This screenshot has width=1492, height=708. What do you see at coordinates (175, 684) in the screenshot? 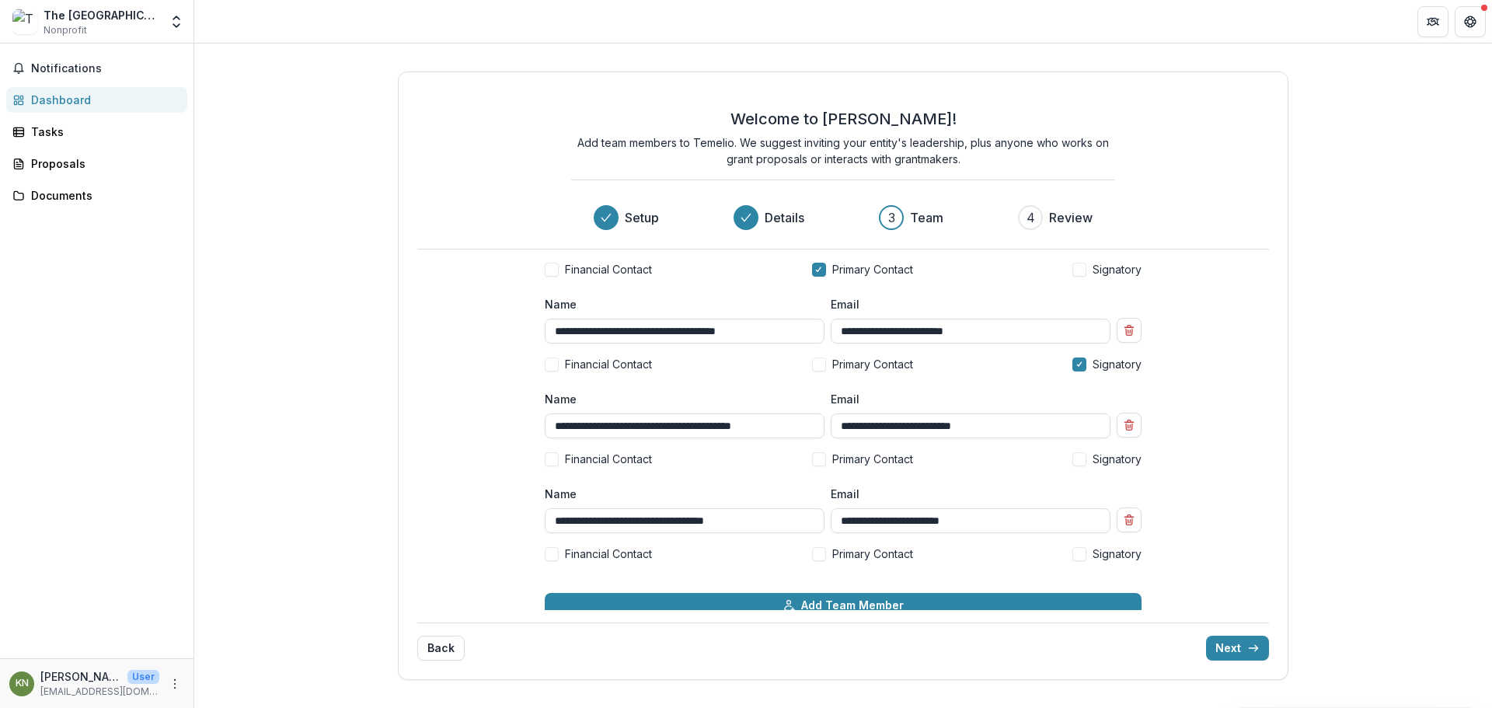
I see `button: More` at bounding box center [175, 684].